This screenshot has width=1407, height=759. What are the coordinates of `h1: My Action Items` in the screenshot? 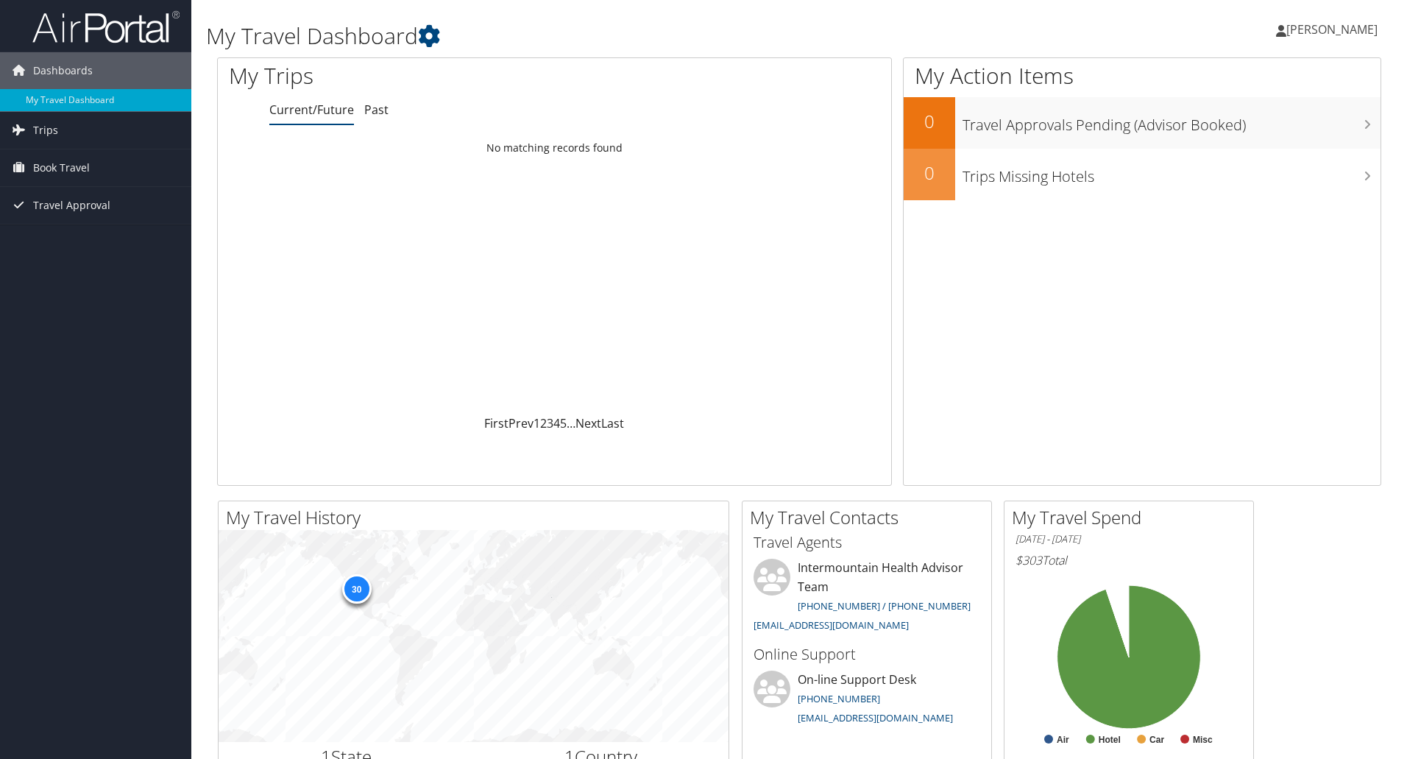 It's located at (1142, 76).